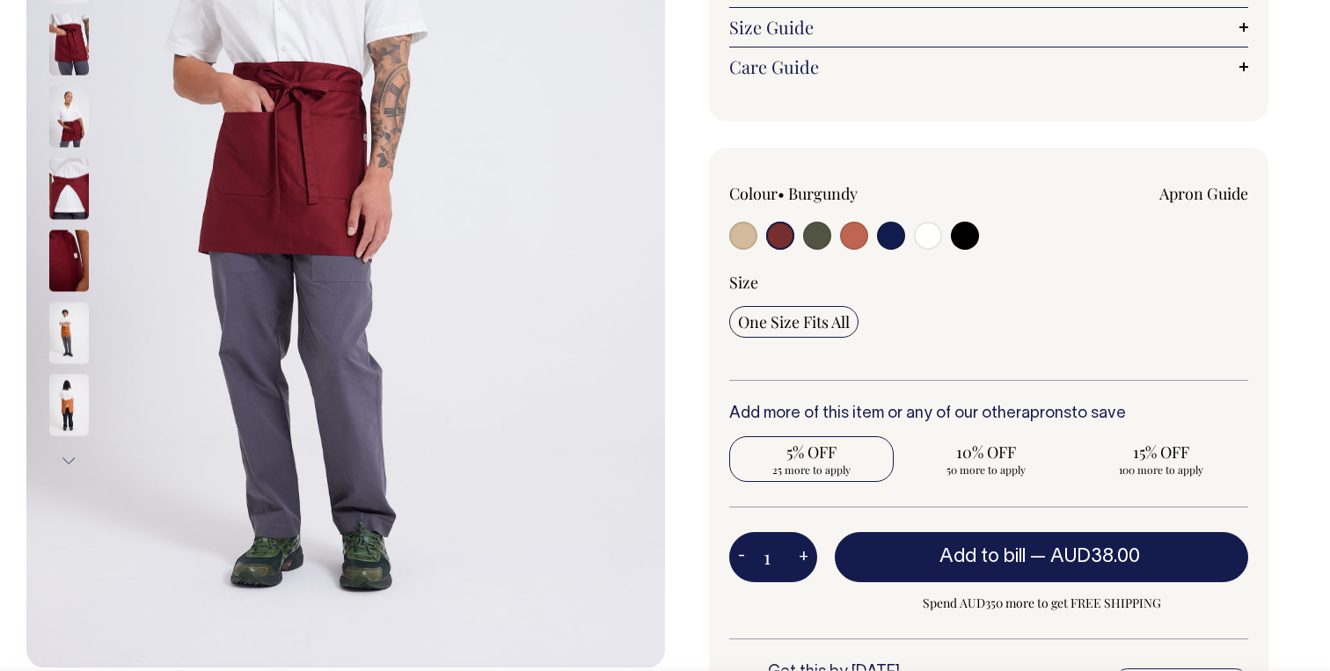 This screenshot has width=1330, height=671. What do you see at coordinates (986, 470) in the screenshot?
I see `span: 50 more to apply` at bounding box center [986, 470].